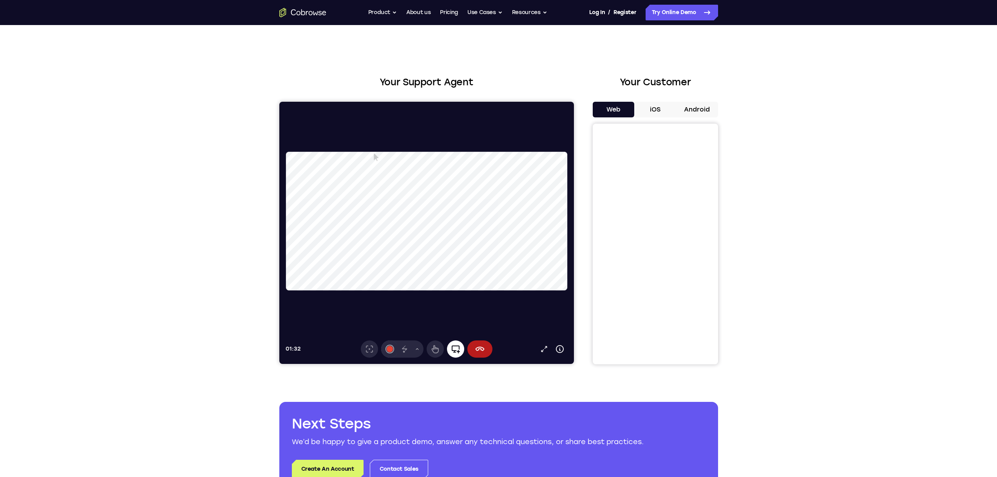  What do you see at coordinates (383, 13) in the screenshot?
I see `button: Product` at bounding box center [383, 13].